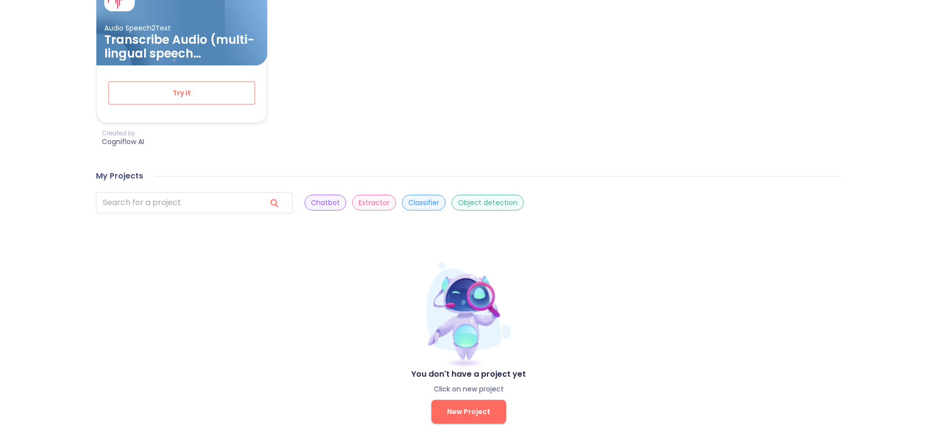 The height and width of the screenshot is (448, 937). Describe the element at coordinates (182, 28) in the screenshot. I see `p: Audio Speech2Text` at that location.